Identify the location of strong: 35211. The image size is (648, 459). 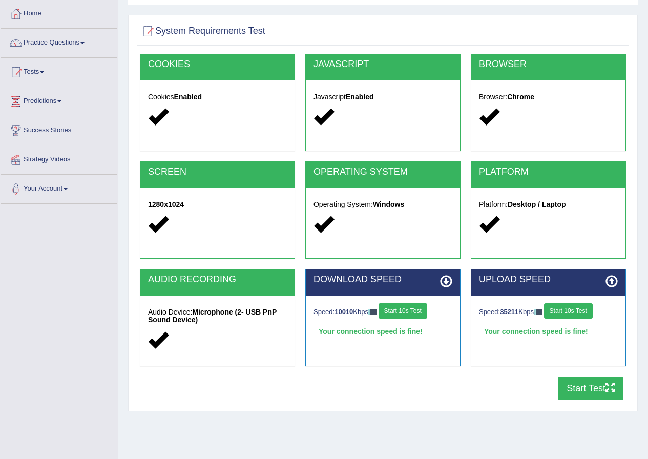
(509, 312).